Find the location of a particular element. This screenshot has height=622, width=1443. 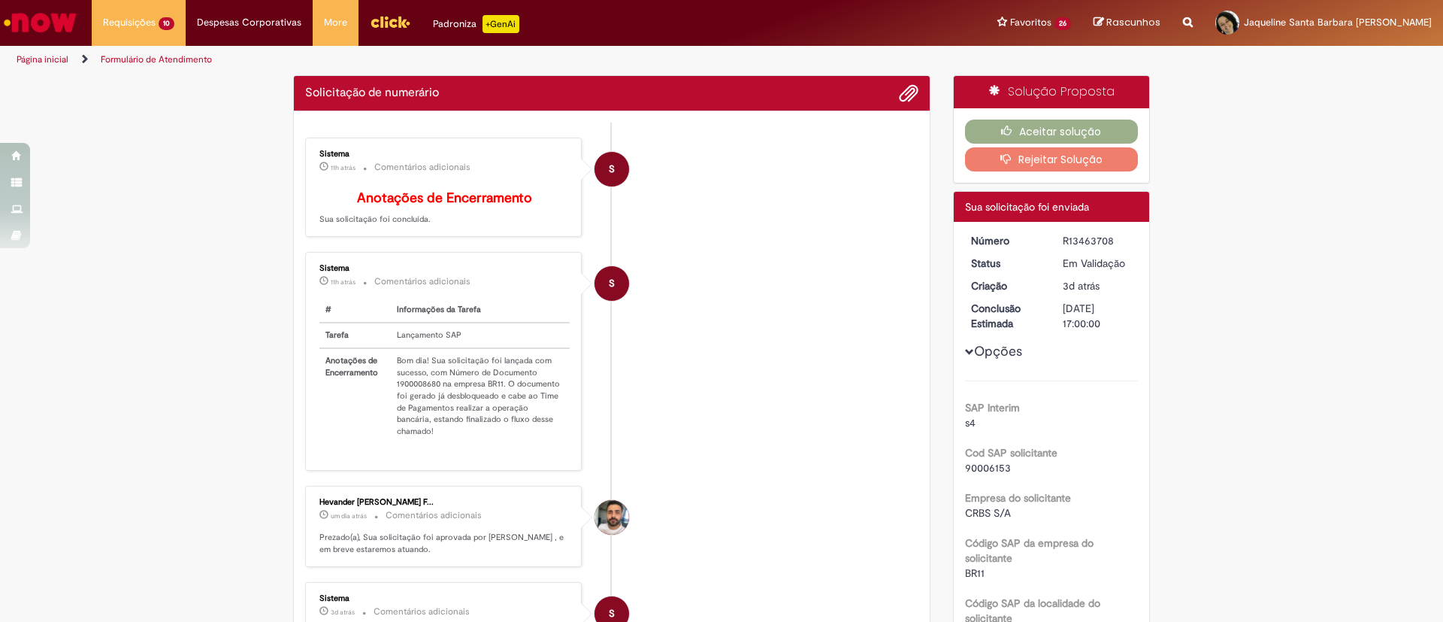

th: Informações da Tarefa is located at coordinates (480, 310).